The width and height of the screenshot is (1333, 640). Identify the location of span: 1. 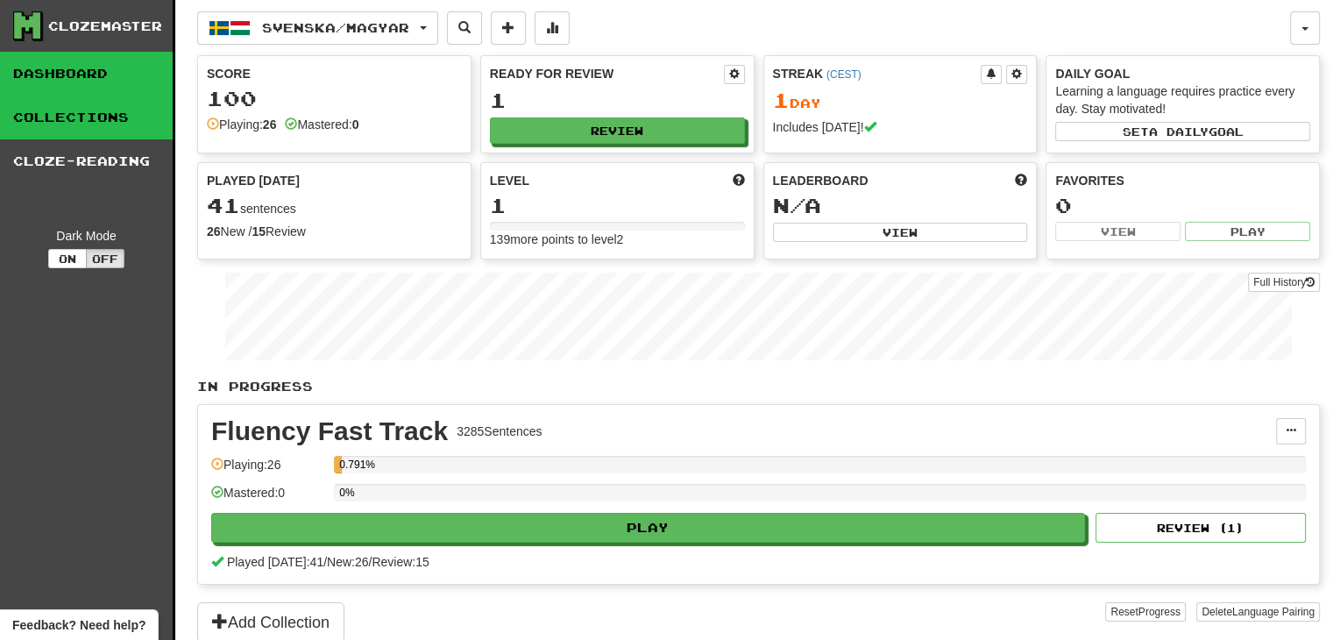
(781, 100).